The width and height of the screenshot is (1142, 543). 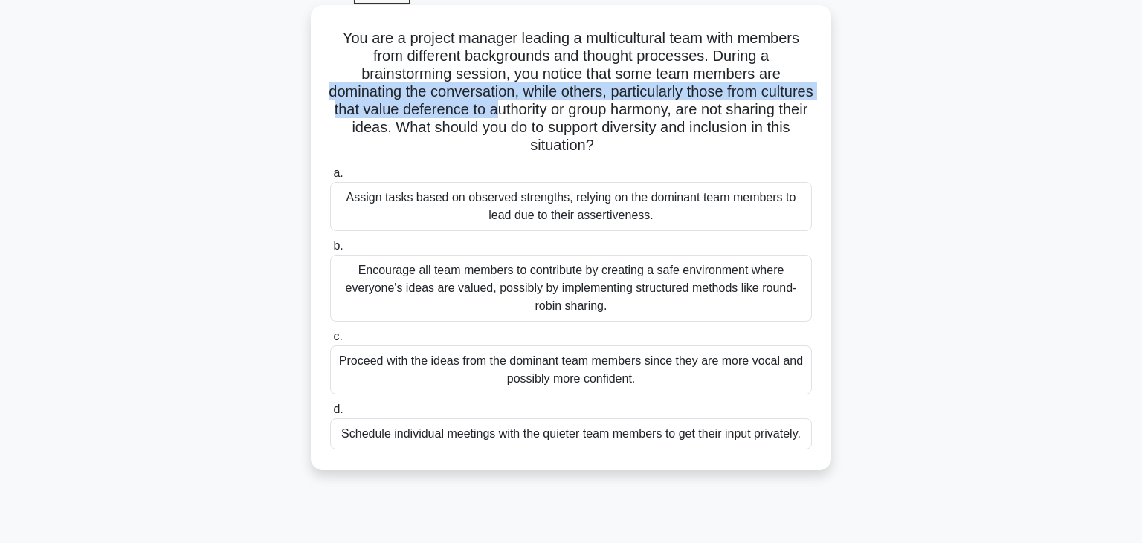 What do you see at coordinates (337, 245) in the screenshot?
I see `span: b.` at bounding box center [337, 245].